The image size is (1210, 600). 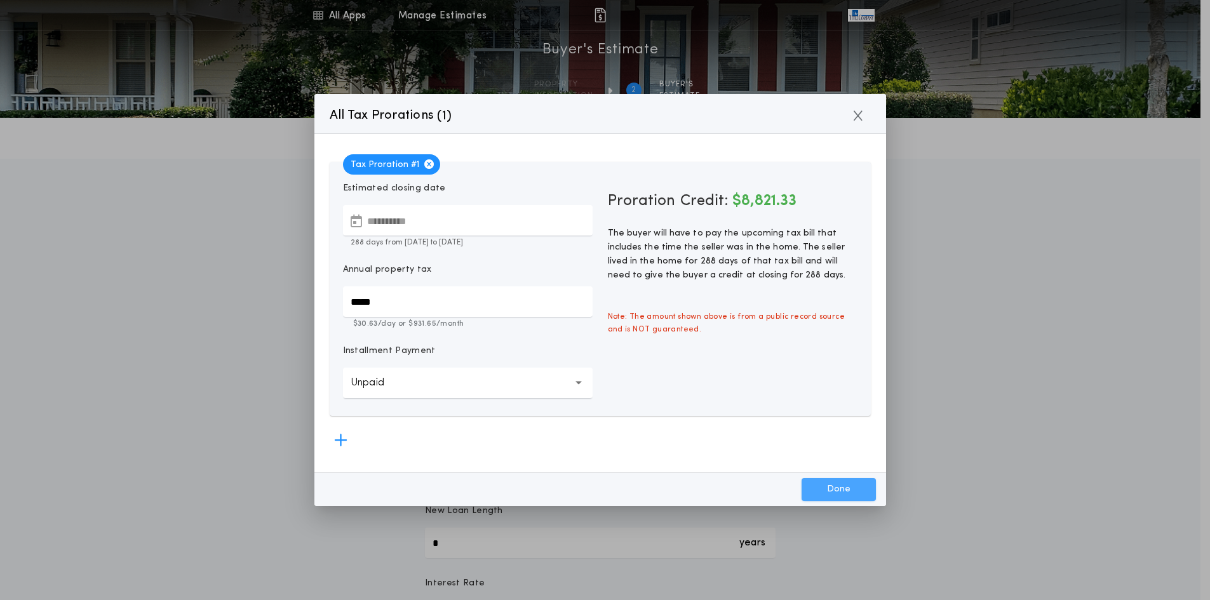 What do you see at coordinates (704, 201) in the screenshot?
I see `span: Credit:` at bounding box center [704, 201].